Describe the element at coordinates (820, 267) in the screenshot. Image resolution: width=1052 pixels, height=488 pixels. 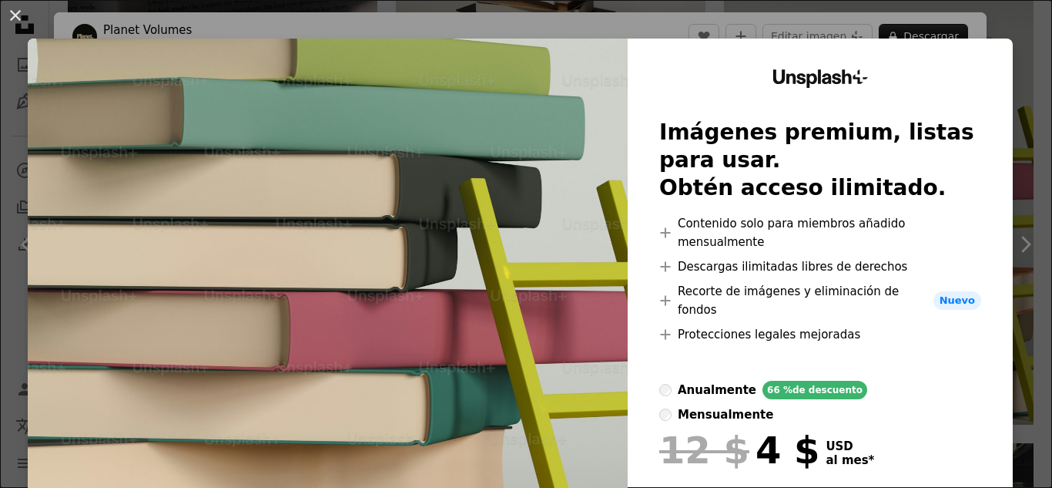
I see `li: Descargas ilimitadas libres de derechos` at that location.